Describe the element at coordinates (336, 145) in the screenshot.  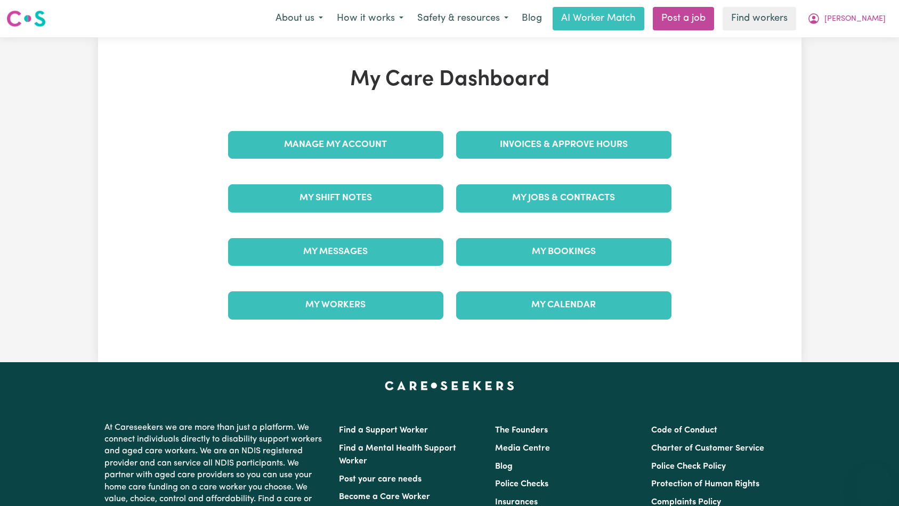
I see `a: Manage My Account` at that location.